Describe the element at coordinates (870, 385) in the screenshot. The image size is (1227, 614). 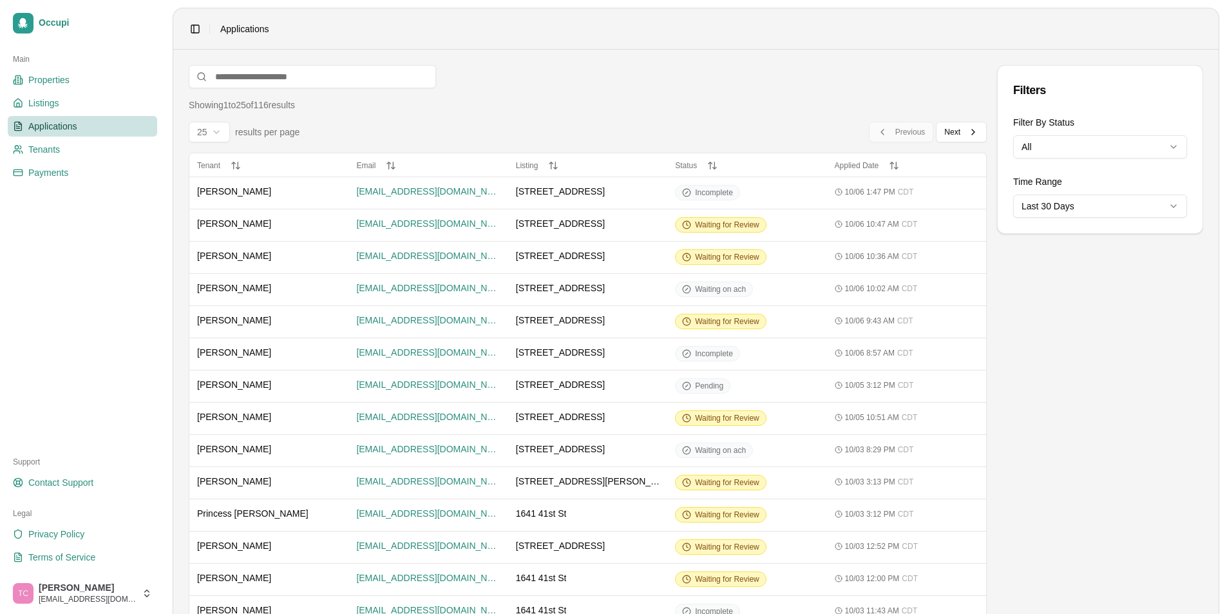
I see `span: 10/05 3:12 PM` at that location.